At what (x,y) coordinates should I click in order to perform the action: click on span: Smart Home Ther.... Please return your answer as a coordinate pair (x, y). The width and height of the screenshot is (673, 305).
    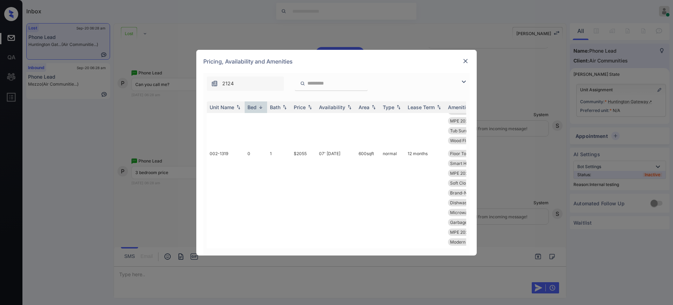
    Looking at the image, I should click on (470, 163).